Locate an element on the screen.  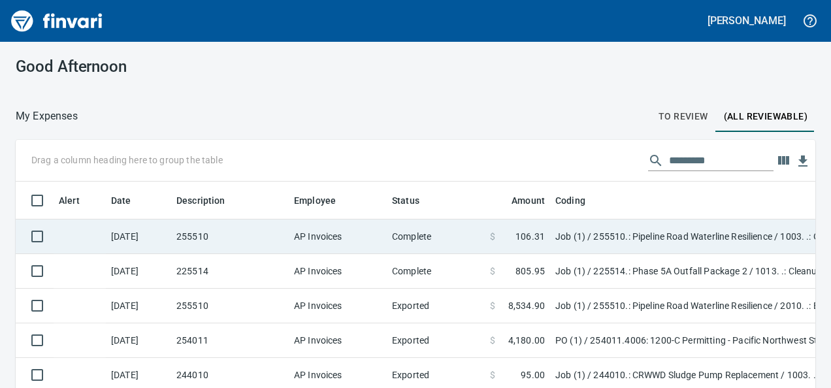
td: 254011 is located at coordinates (230, 340).